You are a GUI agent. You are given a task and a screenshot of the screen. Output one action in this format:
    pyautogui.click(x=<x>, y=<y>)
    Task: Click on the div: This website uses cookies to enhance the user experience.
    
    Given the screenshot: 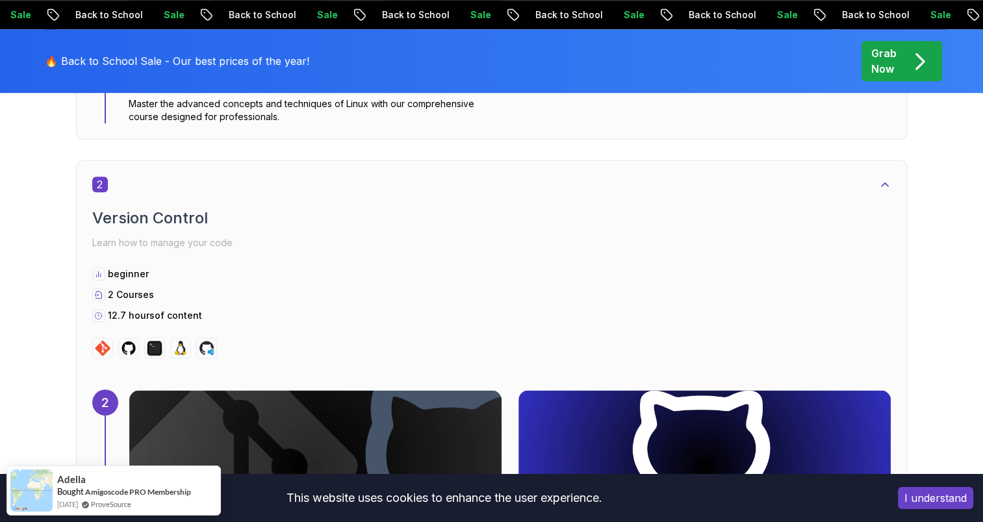 What is the action you would take?
    pyautogui.click(x=444, y=498)
    